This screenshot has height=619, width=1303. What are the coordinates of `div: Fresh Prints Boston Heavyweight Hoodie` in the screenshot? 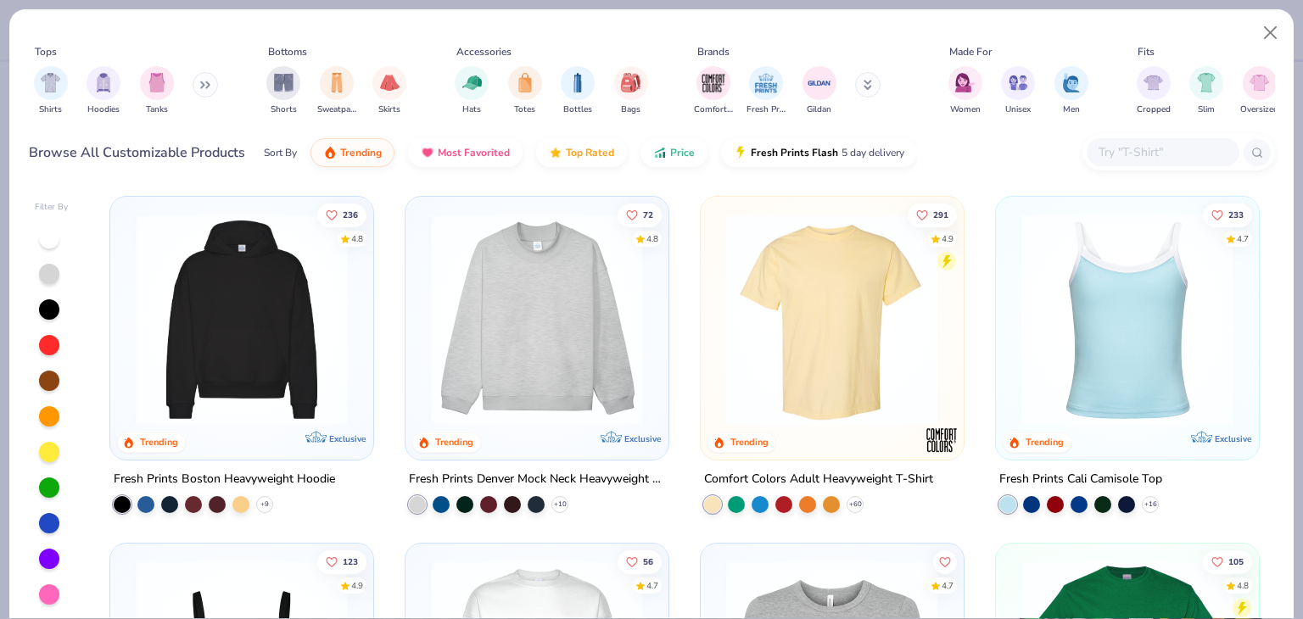 It's located at (224, 479).